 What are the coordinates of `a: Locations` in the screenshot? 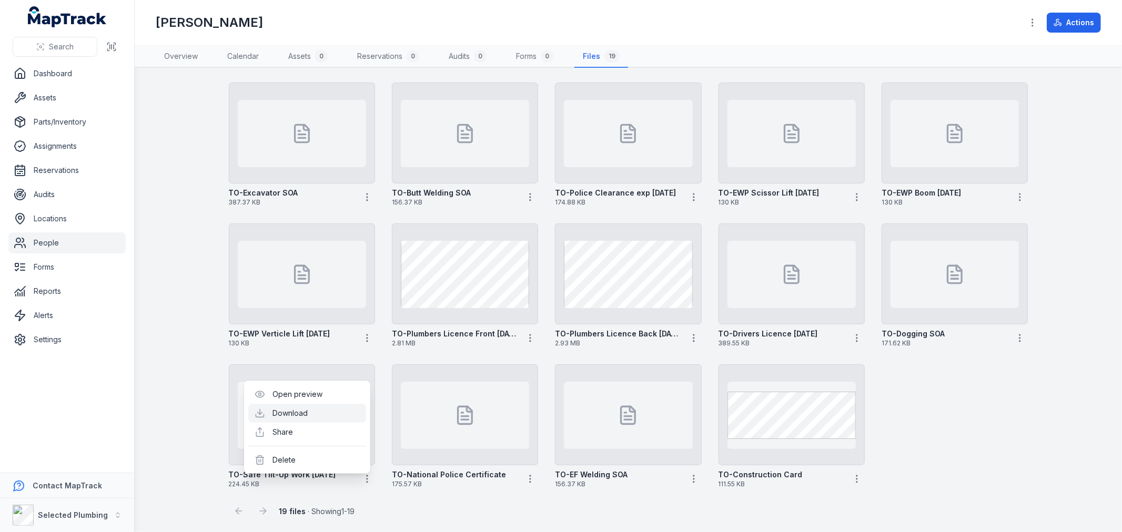 It's located at (67, 219).